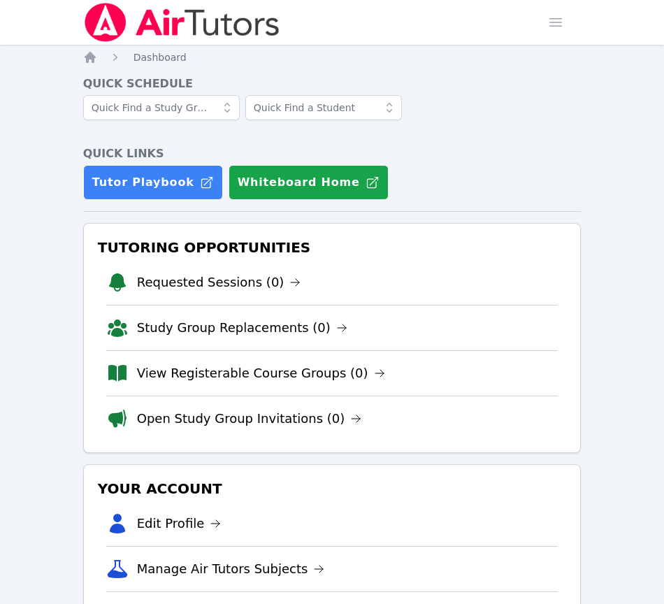 This screenshot has width=664, height=604. Describe the element at coordinates (160, 57) in the screenshot. I see `span: Dashboard` at that location.